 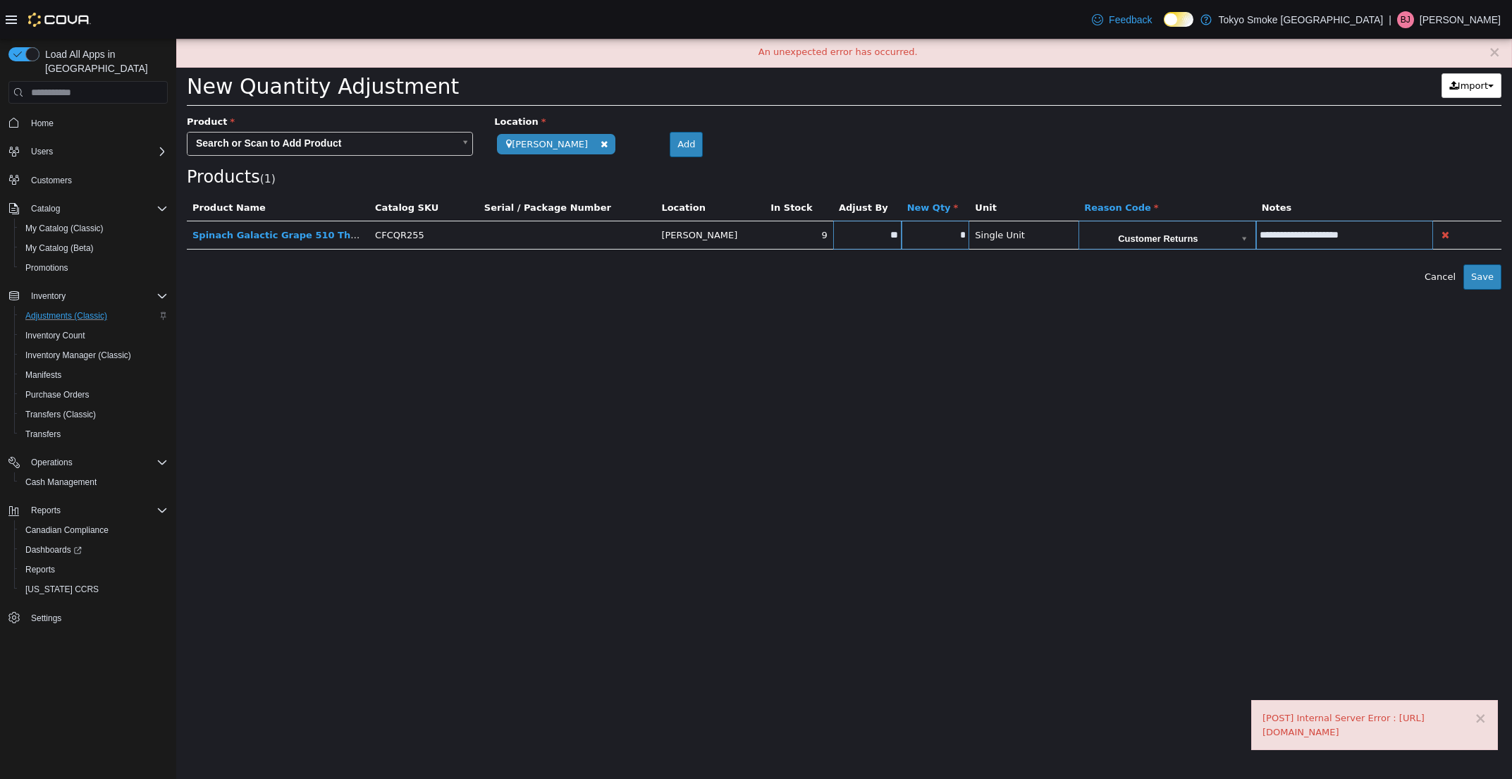 What do you see at coordinates (689, 169) in the screenshot?
I see `button: Adjust By` at bounding box center [689, 169].